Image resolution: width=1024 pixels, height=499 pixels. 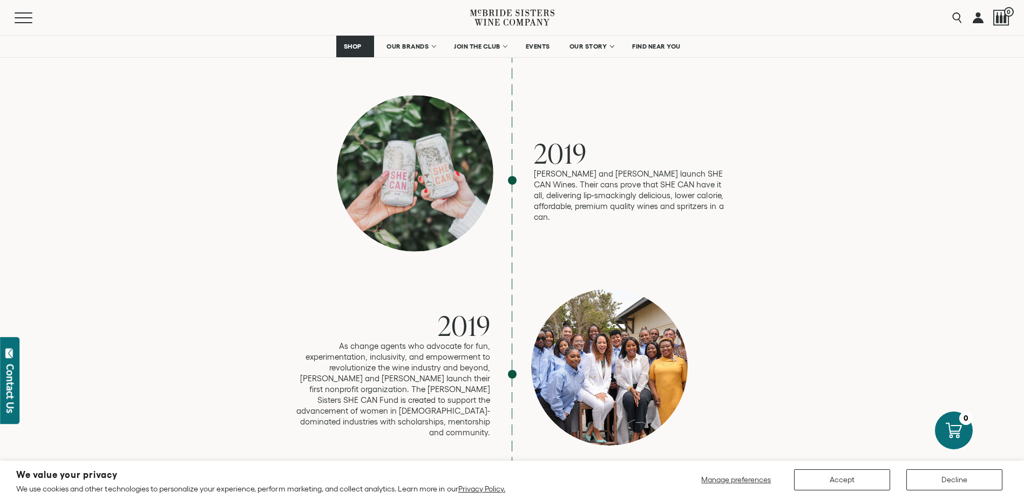 What do you see at coordinates (538, 46) in the screenshot?
I see `span: EVENTS` at bounding box center [538, 46].